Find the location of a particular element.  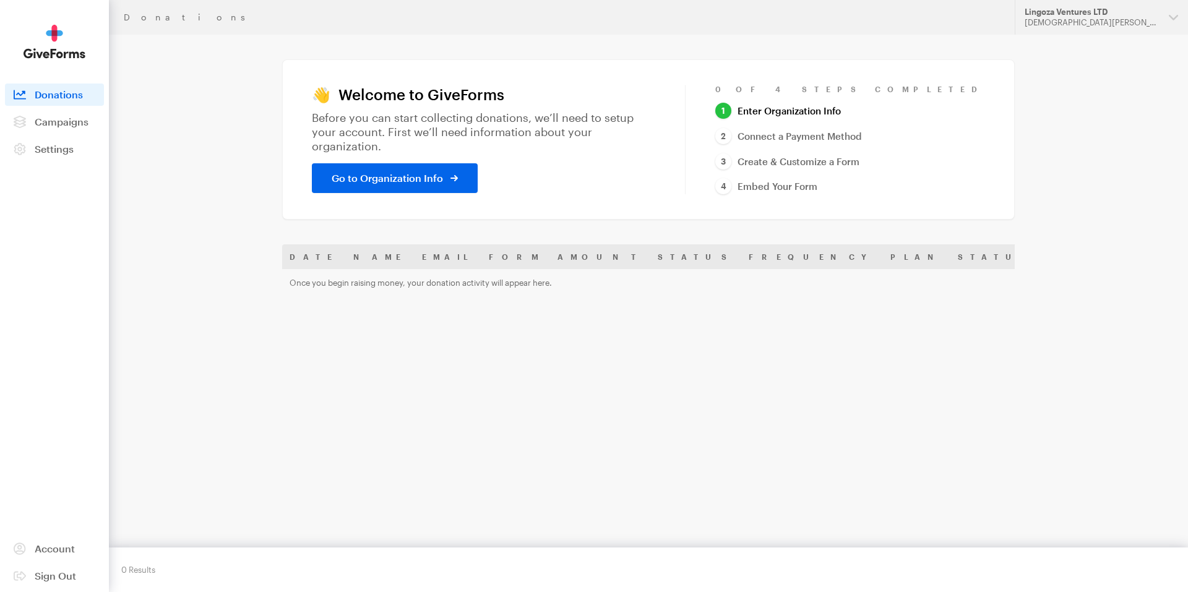

h1: 👋 Welcome to GiveForms is located at coordinates (483, 95).